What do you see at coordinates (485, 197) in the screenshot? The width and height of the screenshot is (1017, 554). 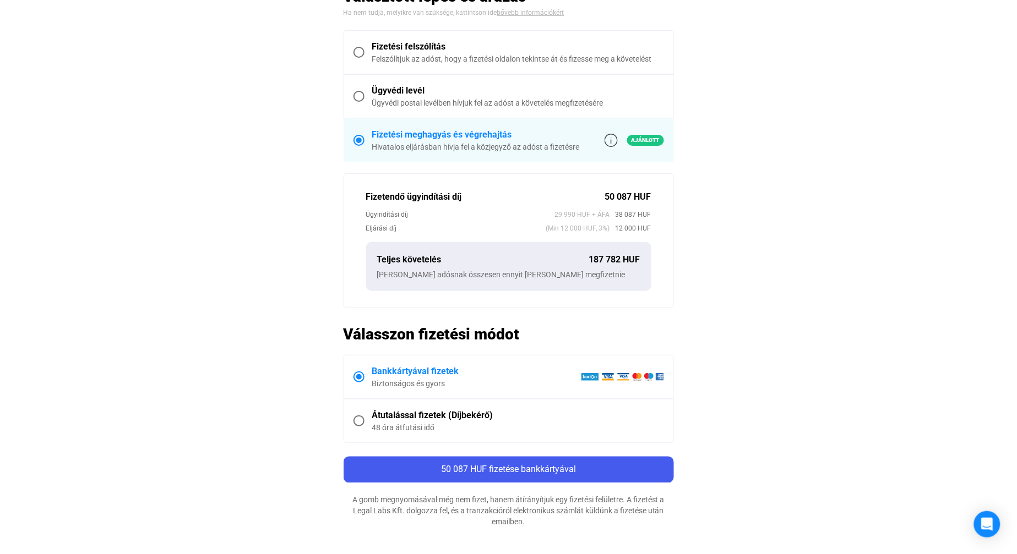 I see `div: Fizetendő ügyindítási díj` at bounding box center [485, 197].